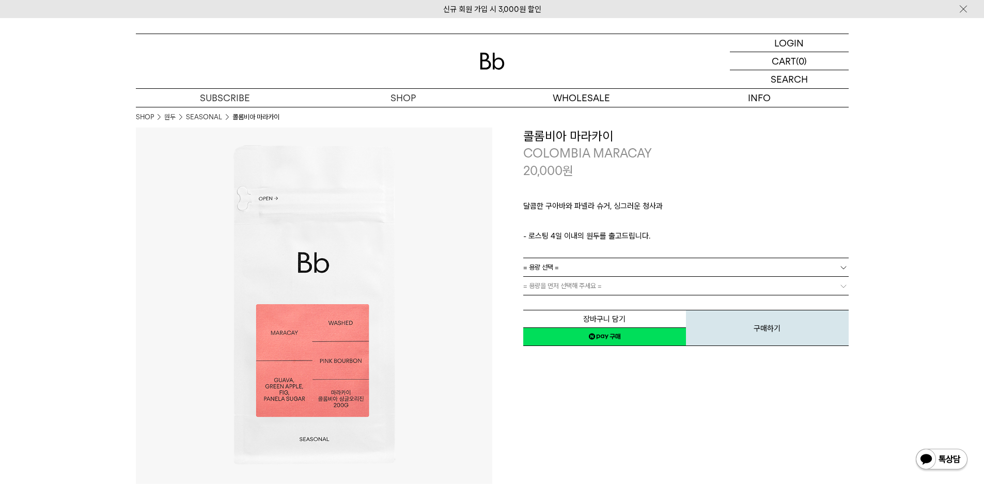  What do you see at coordinates (686, 224) in the screenshot?
I see `p: ㅤ` at bounding box center [686, 224].